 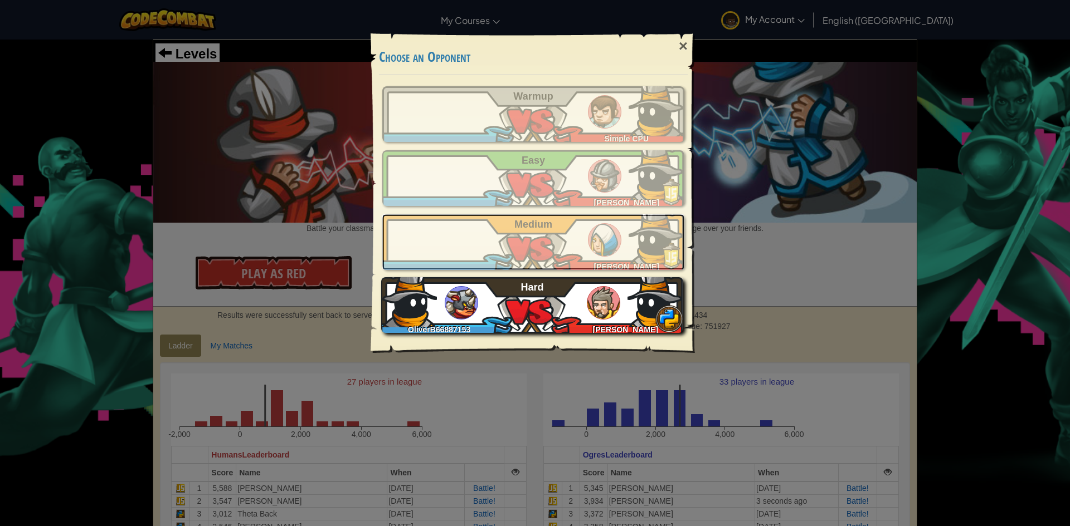 What do you see at coordinates (533, 96) in the screenshot?
I see `span: Warmup` at bounding box center [533, 96].